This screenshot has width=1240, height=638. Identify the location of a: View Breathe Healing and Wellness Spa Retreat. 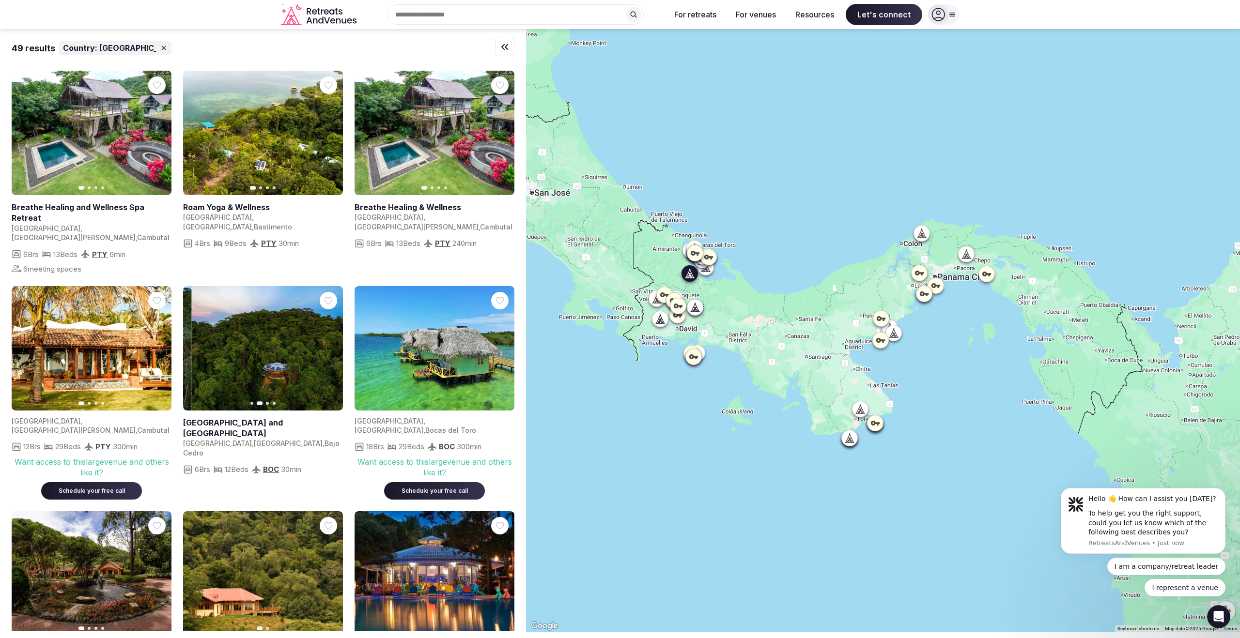
(92, 133).